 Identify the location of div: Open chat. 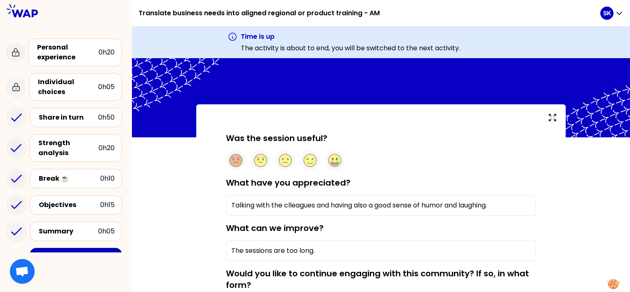
(22, 271).